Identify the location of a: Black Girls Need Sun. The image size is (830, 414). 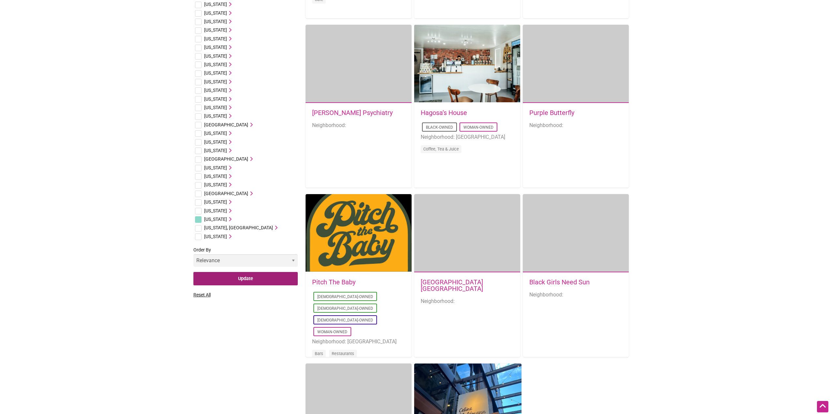
(559, 282).